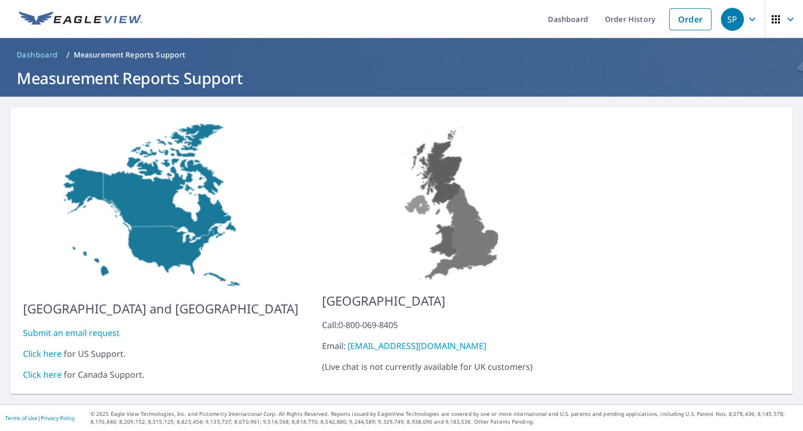  What do you see at coordinates (21, 418) in the screenshot?
I see `a: Terms of Use` at bounding box center [21, 418].